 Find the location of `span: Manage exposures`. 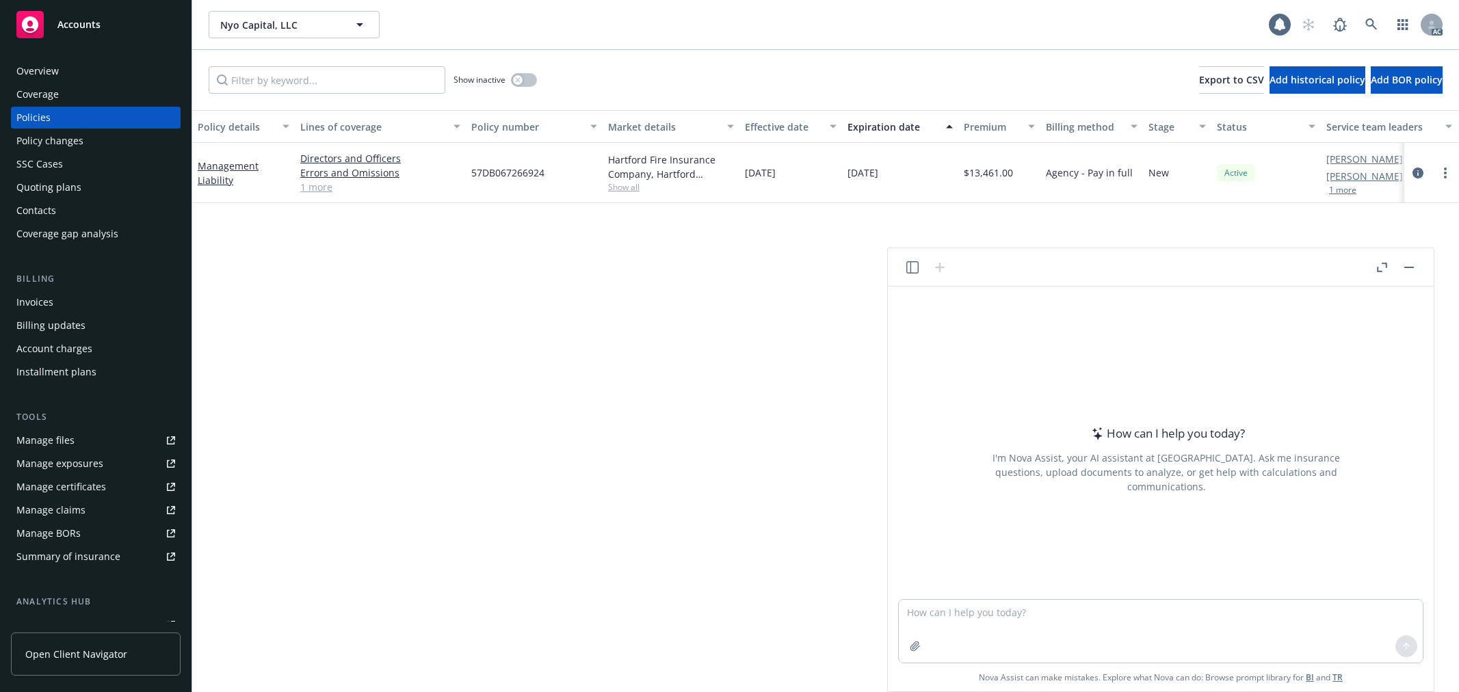

span: Manage exposures is located at coordinates (96, 464).